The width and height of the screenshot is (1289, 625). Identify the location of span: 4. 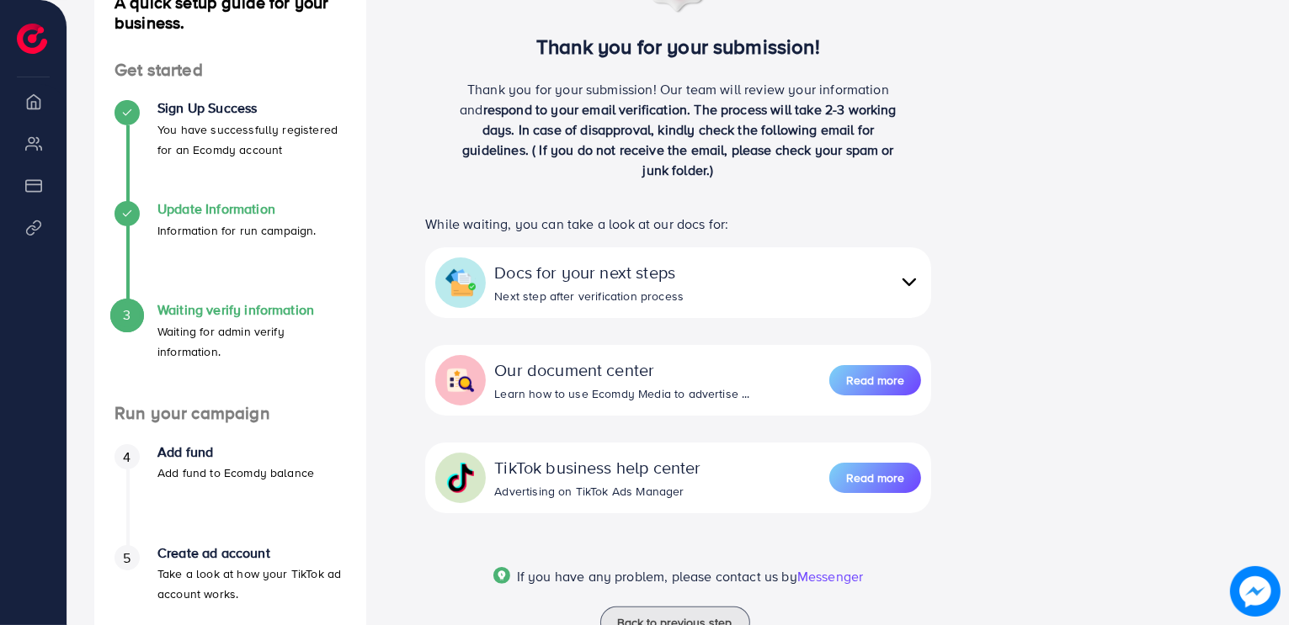
(126, 457).